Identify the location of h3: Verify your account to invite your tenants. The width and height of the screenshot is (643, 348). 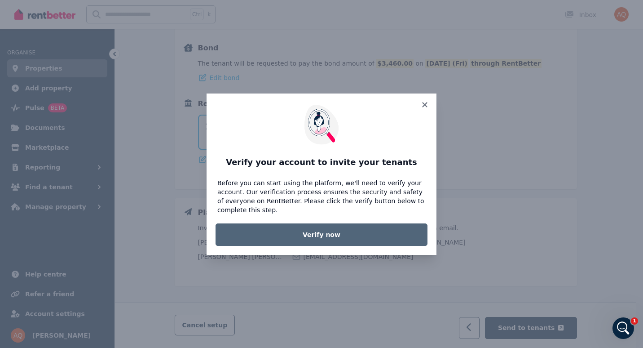
(322, 162).